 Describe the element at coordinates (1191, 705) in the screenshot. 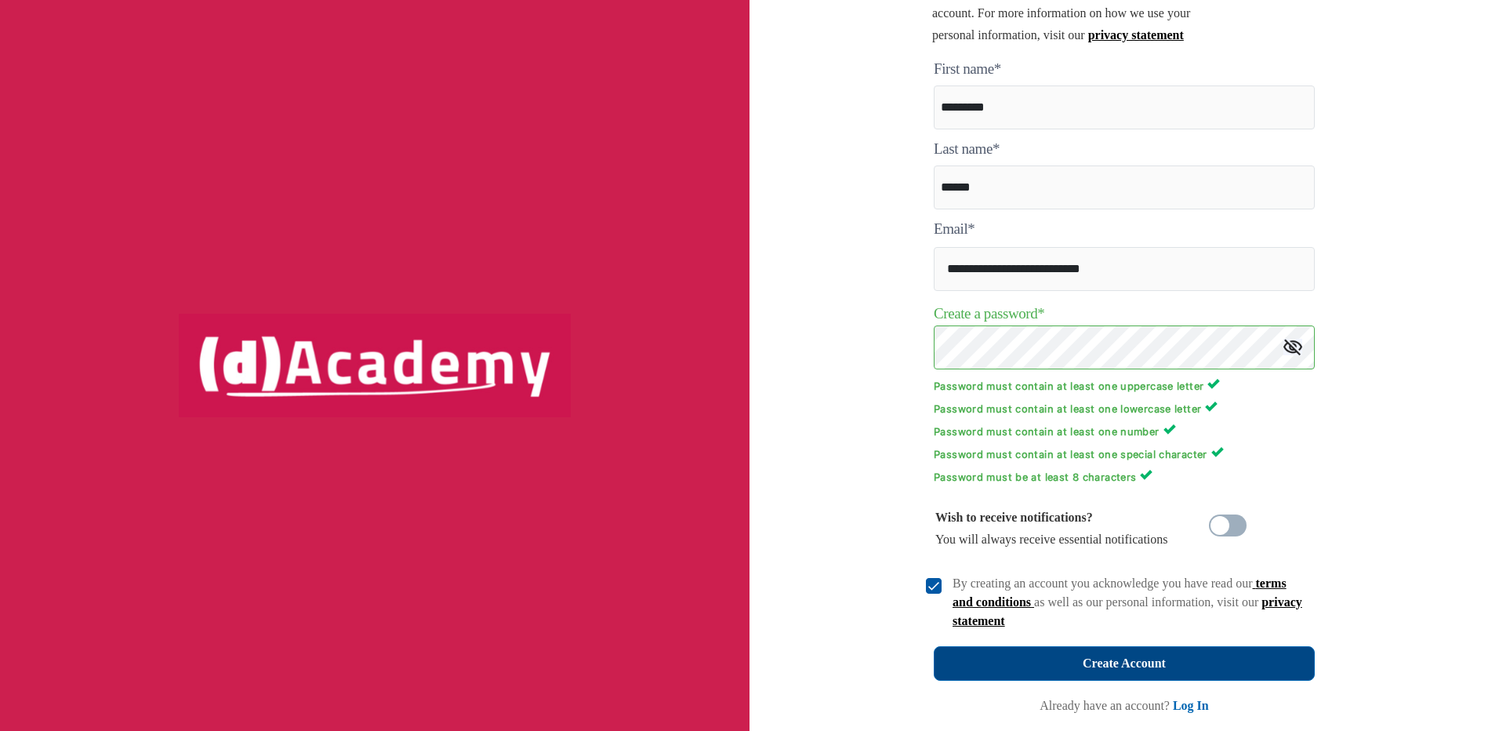

I see `a: Log In` at that location.